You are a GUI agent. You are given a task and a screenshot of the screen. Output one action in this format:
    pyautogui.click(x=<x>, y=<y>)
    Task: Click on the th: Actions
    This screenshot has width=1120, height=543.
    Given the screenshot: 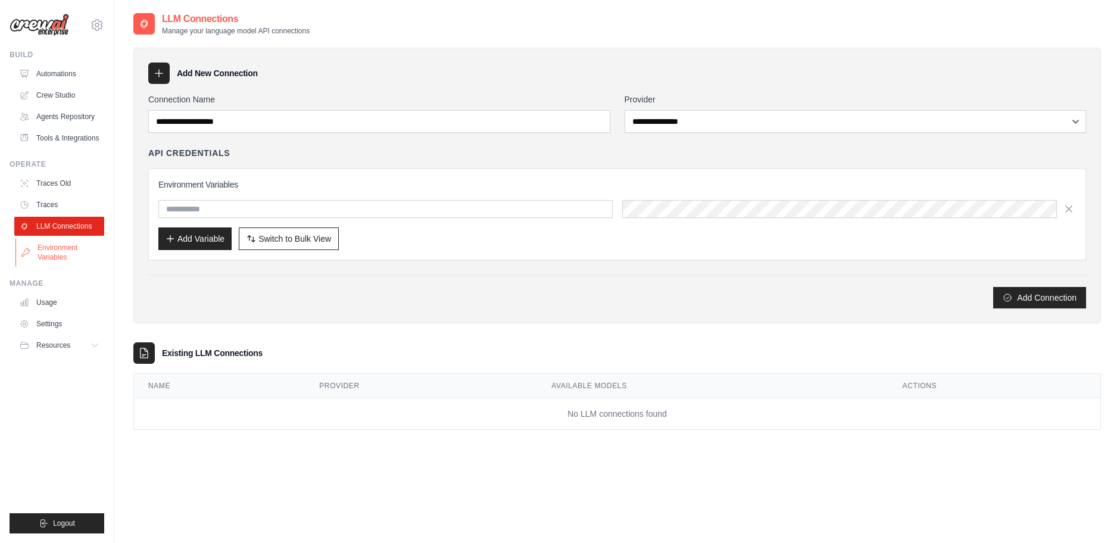 What is the action you would take?
    pyautogui.click(x=994, y=386)
    